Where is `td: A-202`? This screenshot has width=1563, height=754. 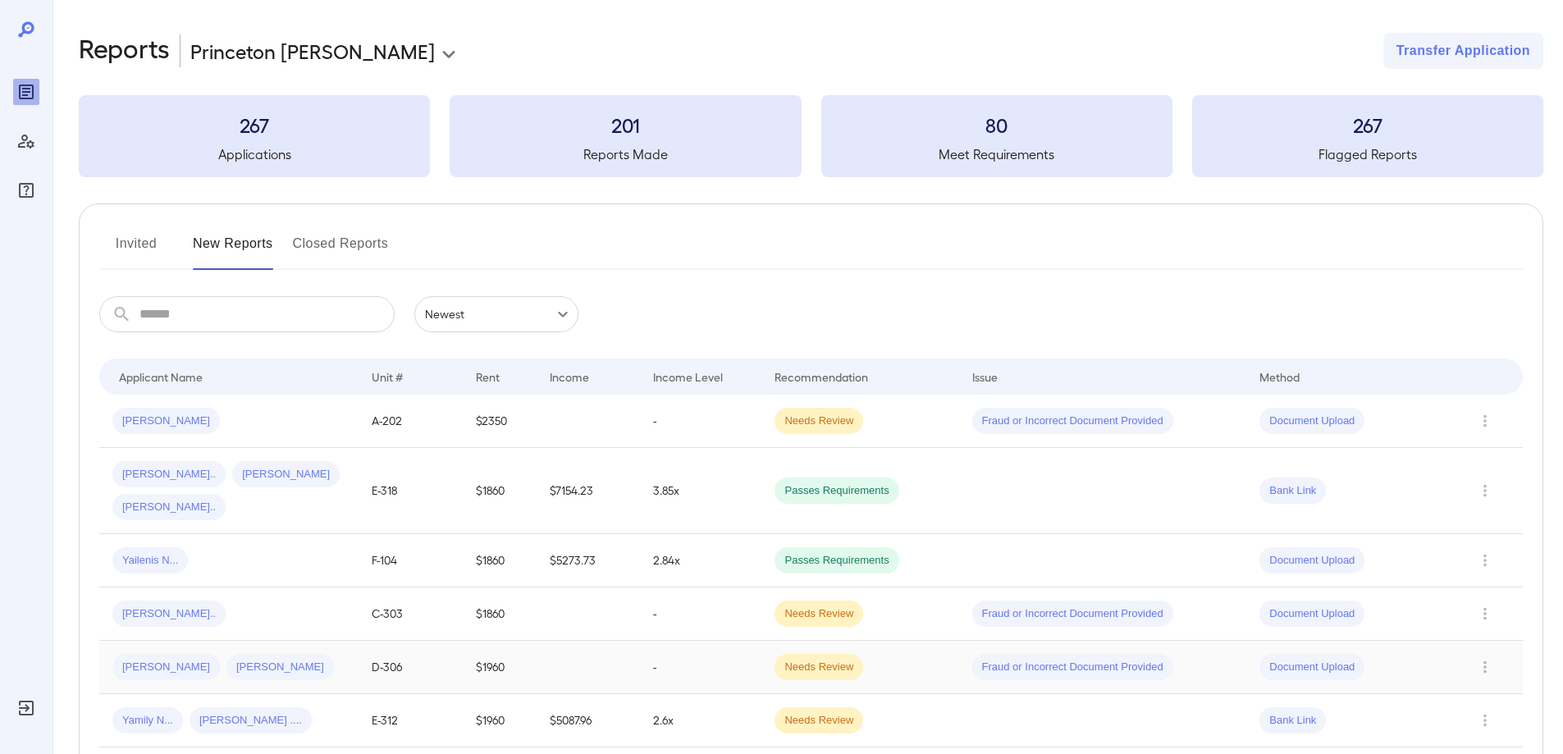 td: A-202 is located at coordinates (410, 421).